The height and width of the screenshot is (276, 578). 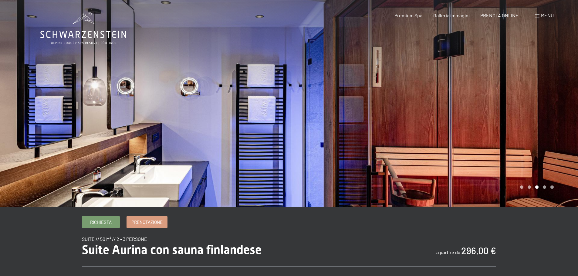 I want to click on span: suite // 50 m² // 2 - 3 persone, so click(x=114, y=239).